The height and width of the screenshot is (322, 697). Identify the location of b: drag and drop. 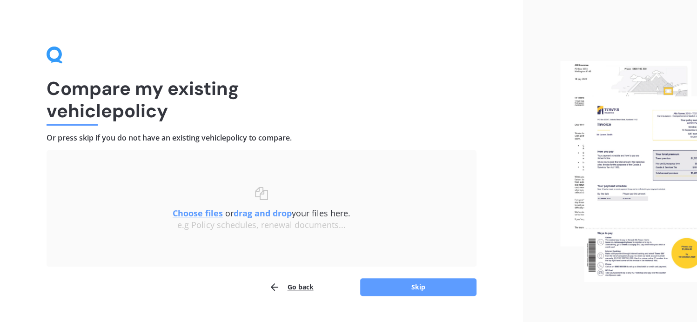
(262, 213).